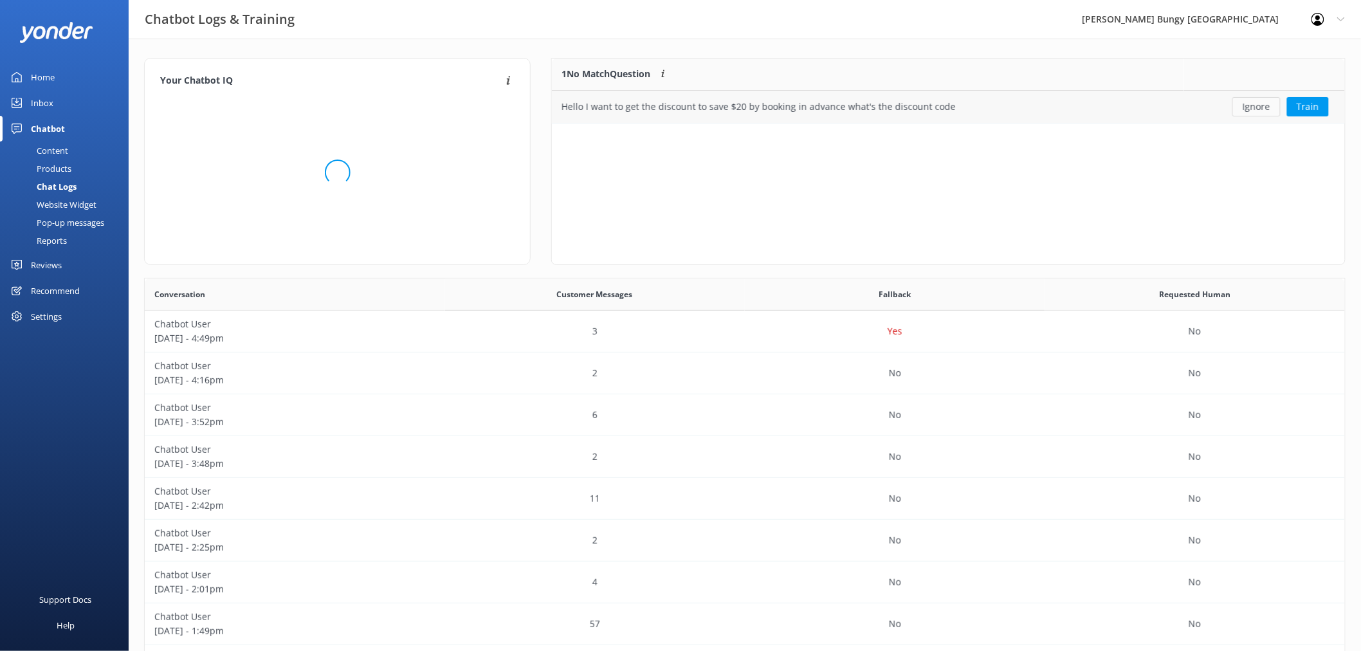 This screenshot has height=651, width=1361. What do you see at coordinates (758, 107) in the screenshot?
I see `div: Hello I want to get the discount to save $20 by booking in advance what's the discount code` at bounding box center [758, 107].